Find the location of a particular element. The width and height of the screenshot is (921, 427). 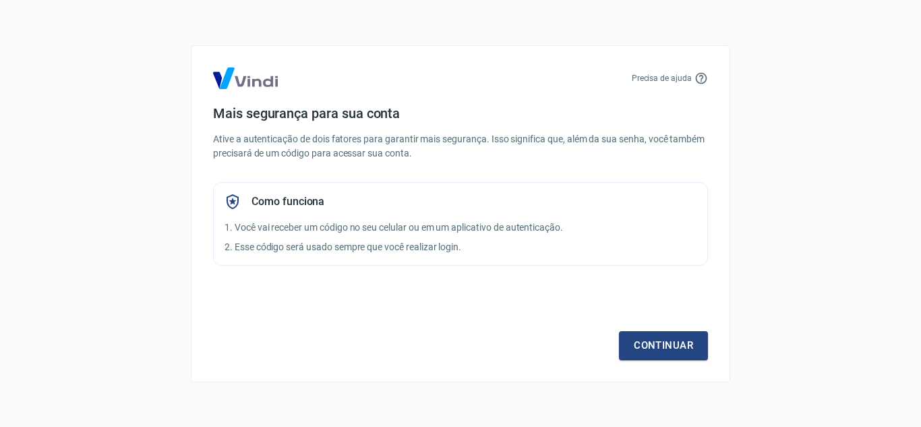

img: Logo Vind is located at coordinates (245, 78).